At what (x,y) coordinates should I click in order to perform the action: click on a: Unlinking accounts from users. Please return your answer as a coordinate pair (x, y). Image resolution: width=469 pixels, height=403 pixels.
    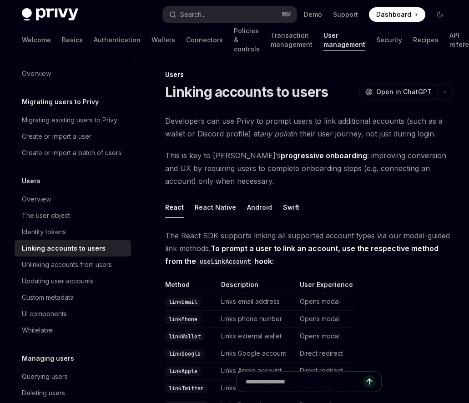
    Looking at the image, I should click on (73, 265).